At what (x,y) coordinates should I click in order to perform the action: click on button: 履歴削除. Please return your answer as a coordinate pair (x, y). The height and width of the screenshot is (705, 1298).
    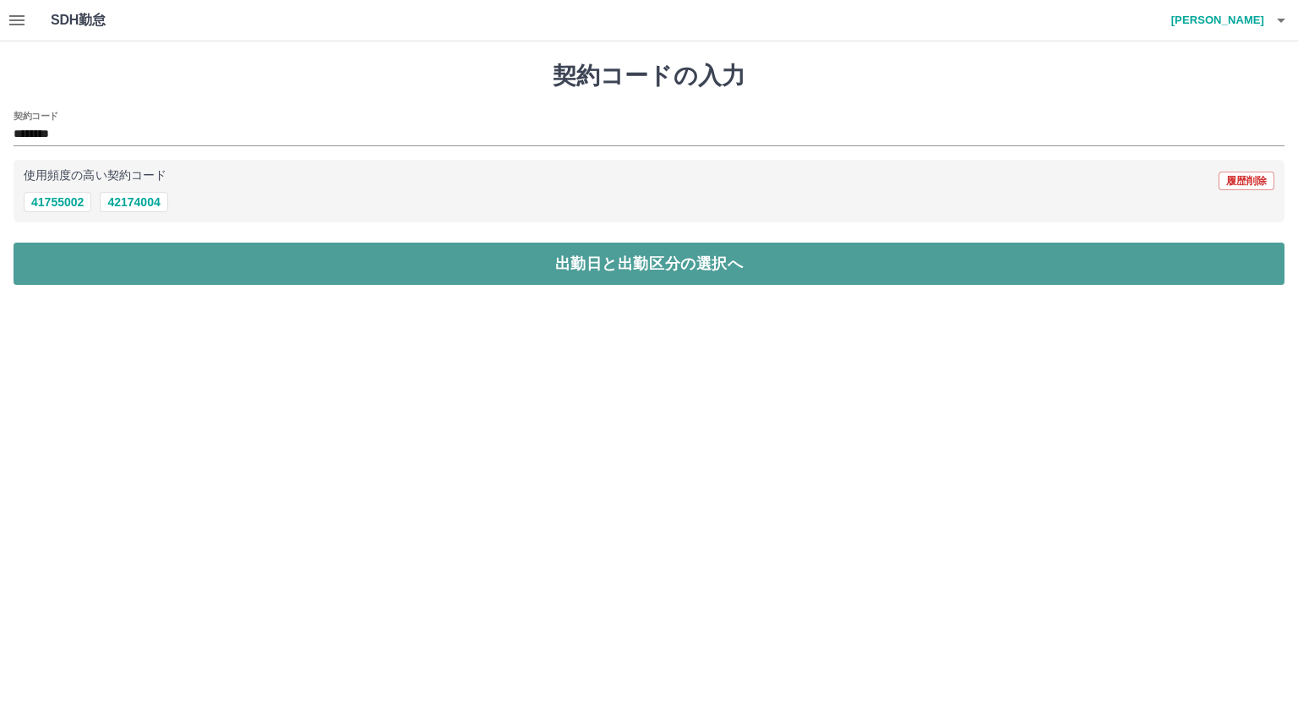
    Looking at the image, I should click on (1246, 181).